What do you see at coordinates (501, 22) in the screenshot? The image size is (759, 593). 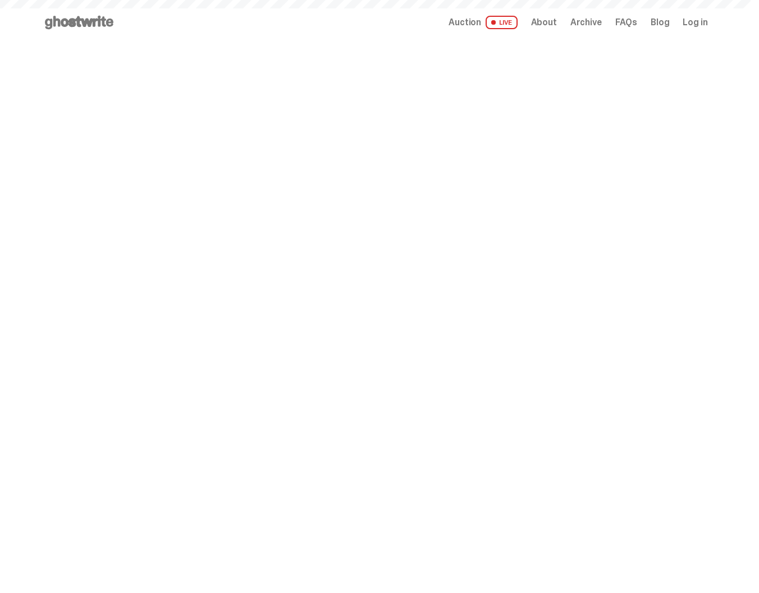 I see `span: LIVE` at bounding box center [501, 22].